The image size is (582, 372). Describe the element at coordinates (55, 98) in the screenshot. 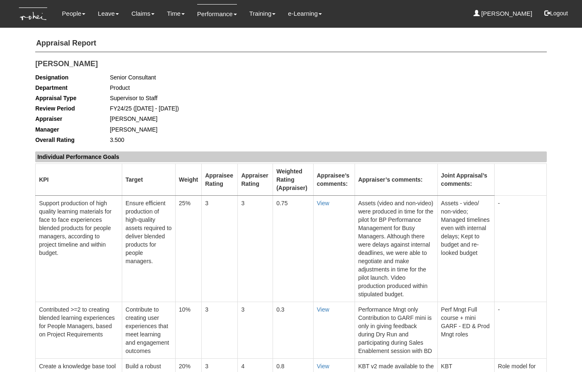

I see `dt: Appraisal Type` at that location.